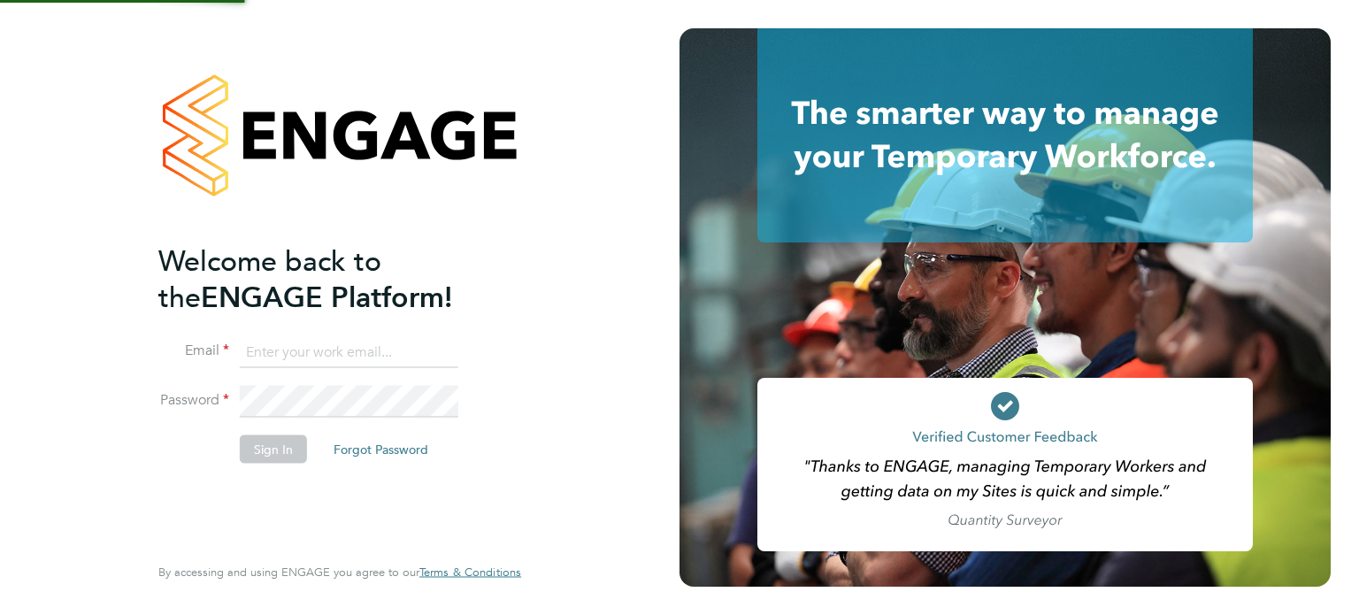 The width and height of the screenshot is (1359, 615). I want to click on label: Email, so click(194, 350).